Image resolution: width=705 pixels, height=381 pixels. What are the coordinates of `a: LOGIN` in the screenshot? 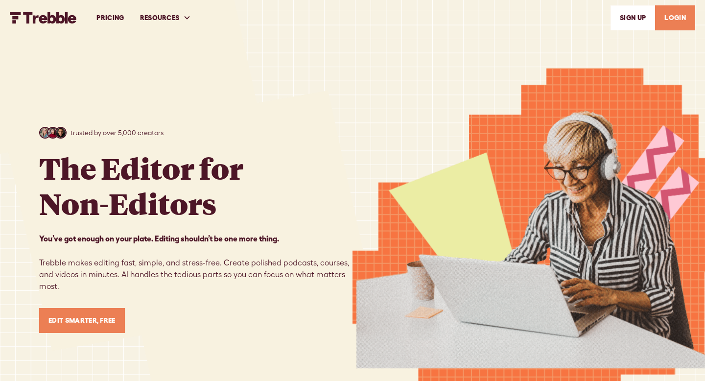 It's located at (675, 18).